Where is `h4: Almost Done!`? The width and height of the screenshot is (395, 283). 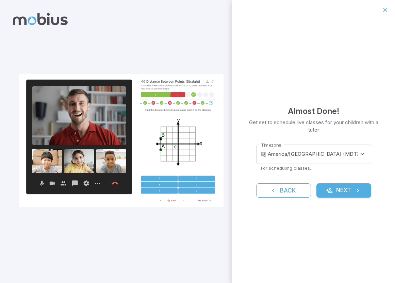
h4: Almost Done! is located at coordinates (314, 111).